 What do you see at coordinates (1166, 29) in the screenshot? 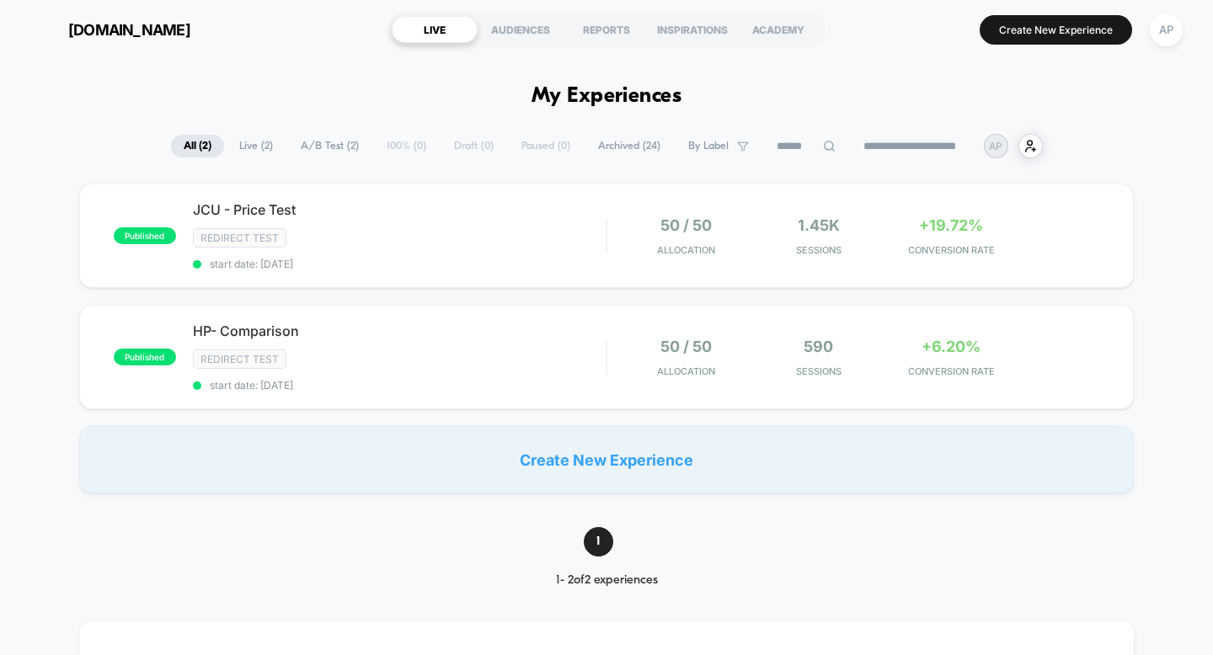
I see `div: AP` at bounding box center [1166, 29].